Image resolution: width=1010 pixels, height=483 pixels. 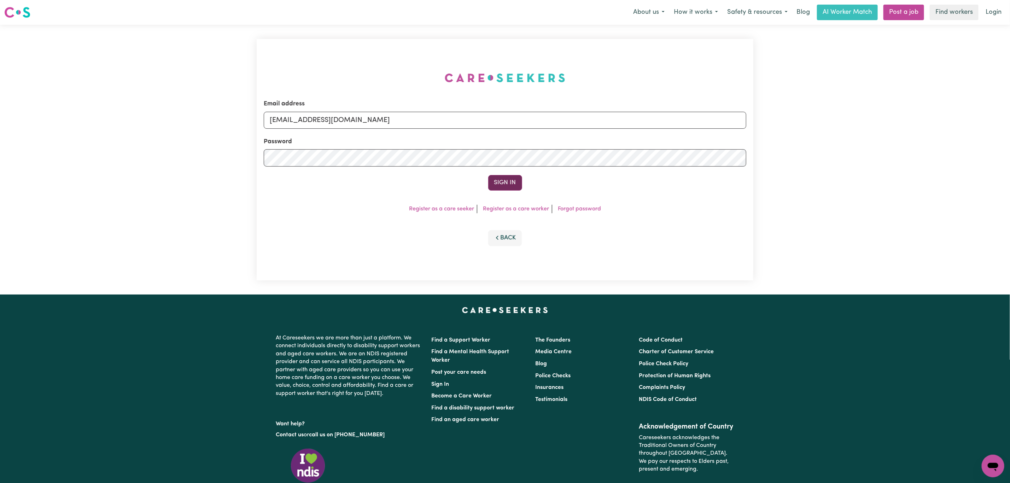 What do you see at coordinates (505, 310) in the screenshot?
I see `a: Careseekers home page` at bounding box center [505, 310].